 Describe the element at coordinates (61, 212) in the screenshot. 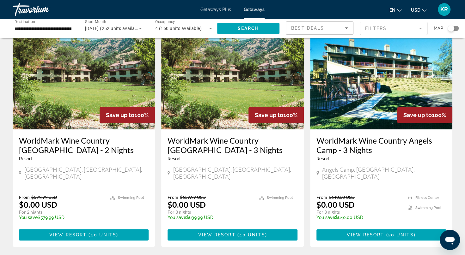

I see `p: For 2 nights` at that location.